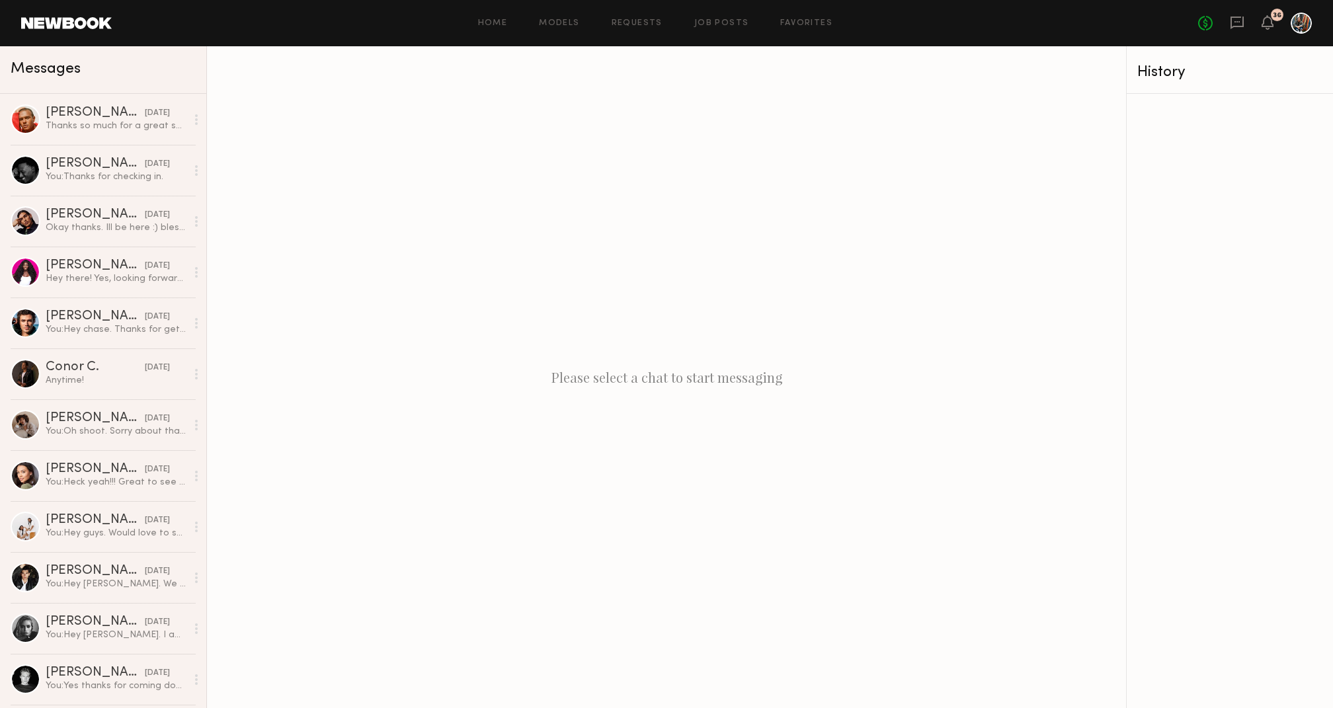  What do you see at coordinates (95, 368) in the screenshot?
I see `div: Conor C.` at bounding box center [95, 368].